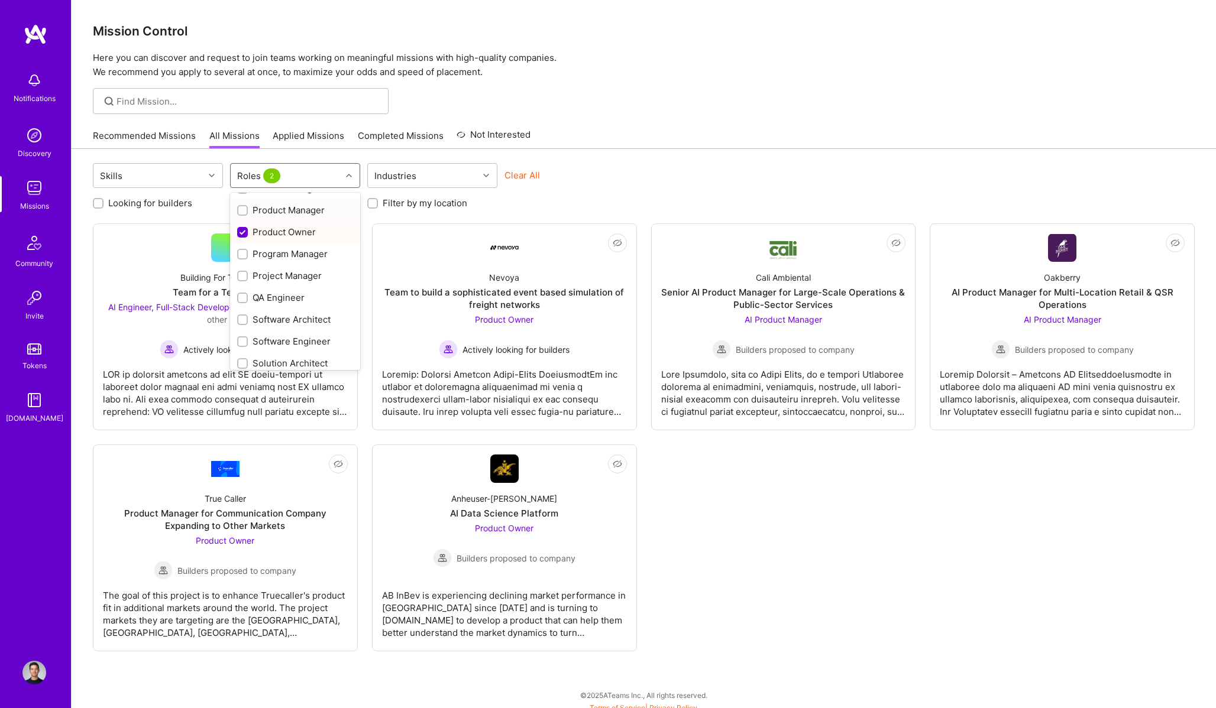 This screenshot has width=1216, height=708. What do you see at coordinates (225, 520) in the screenshot?
I see `div: Product Manager for Communication Company Expanding to Other Markets` at bounding box center [225, 520].